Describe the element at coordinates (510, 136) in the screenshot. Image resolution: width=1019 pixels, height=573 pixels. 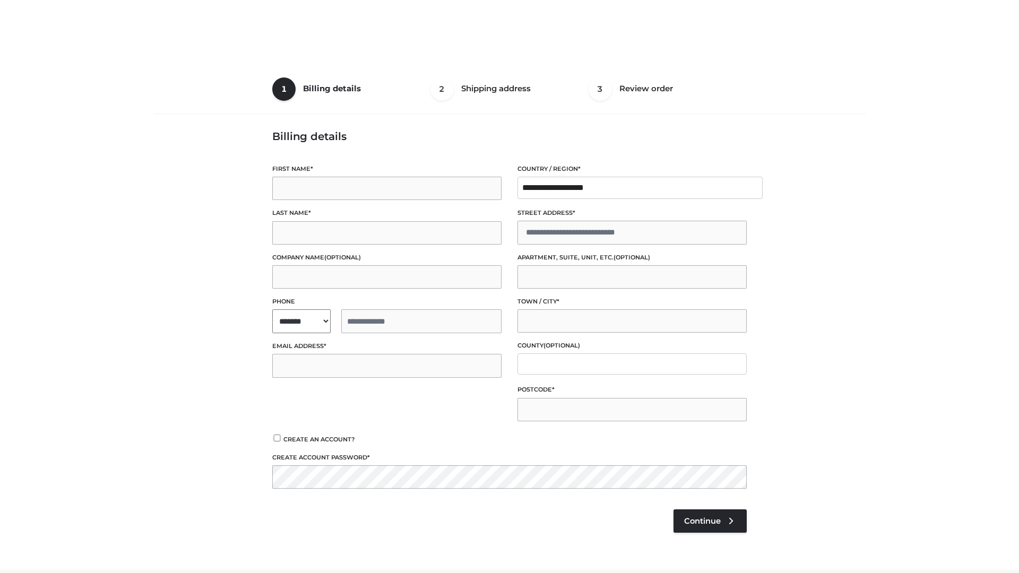
I see `h3: Billing details` at that location.